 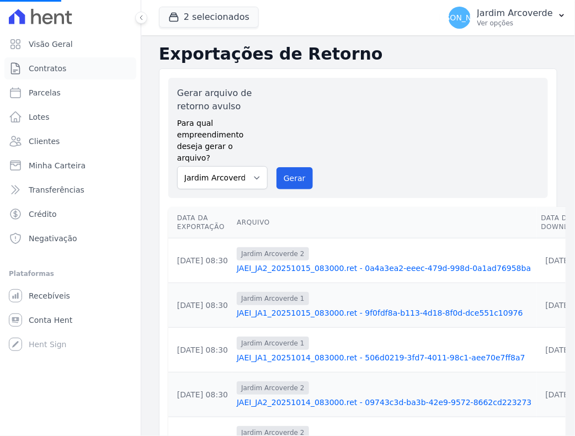 I want to click on a: Minha Carteira, so click(x=70, y=166).